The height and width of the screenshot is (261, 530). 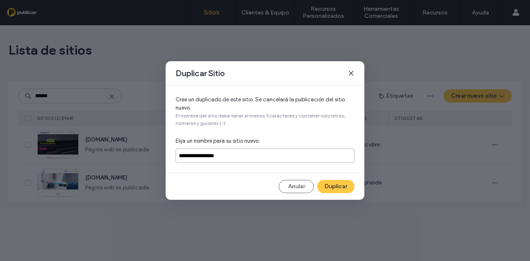 What do you see at coordinates (336, 187) in the screenshot?
I see `button: Duplicar` at bounding box center [336, 187].